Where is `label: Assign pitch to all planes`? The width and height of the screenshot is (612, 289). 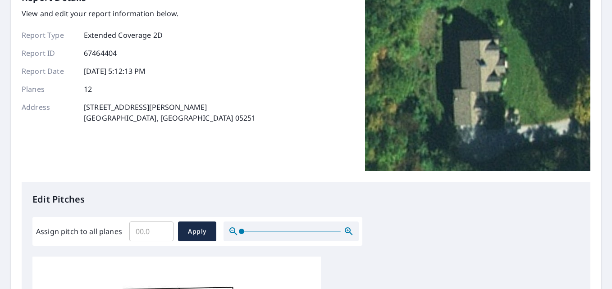 label: Assign pitch to all planes is located at coordinates (79, 232).